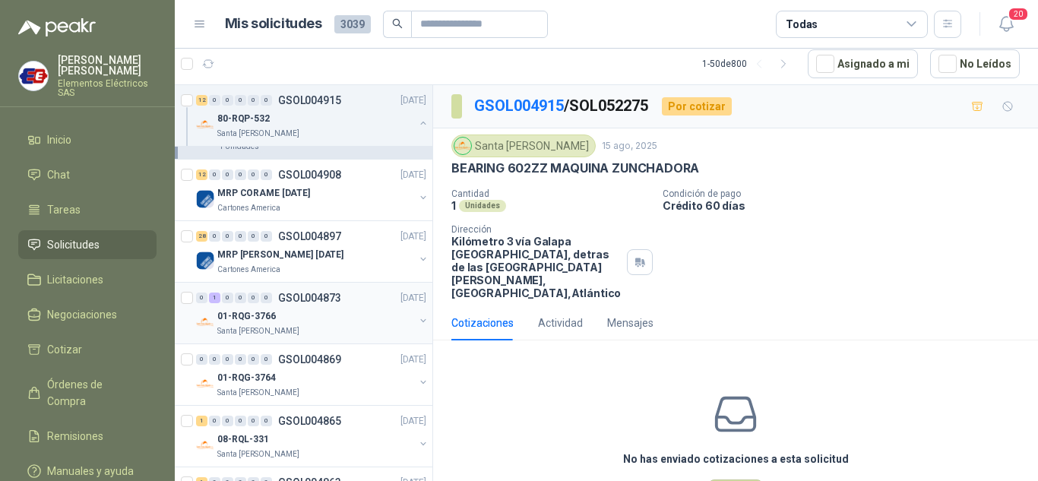 The image size is (1038, 481). I want to click on p: 01-RQG-3766, so click(246, 316).